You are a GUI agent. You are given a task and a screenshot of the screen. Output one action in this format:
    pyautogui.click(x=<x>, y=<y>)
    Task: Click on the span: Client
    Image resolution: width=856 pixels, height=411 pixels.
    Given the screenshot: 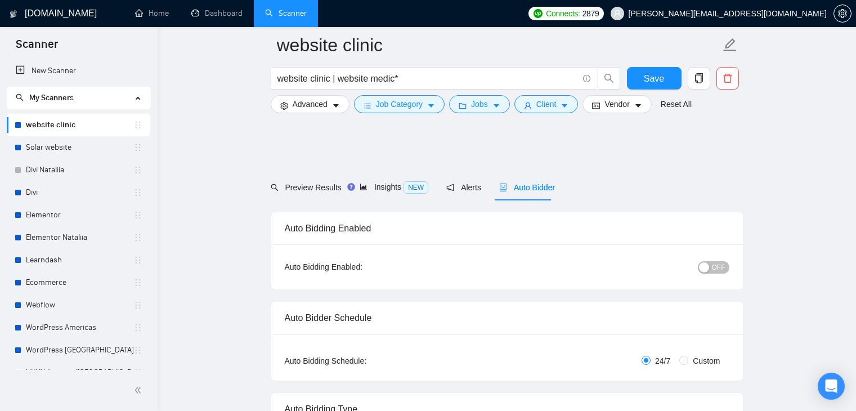 What is the action you would take?
    pyautogui.click(x=547, y=104)
    